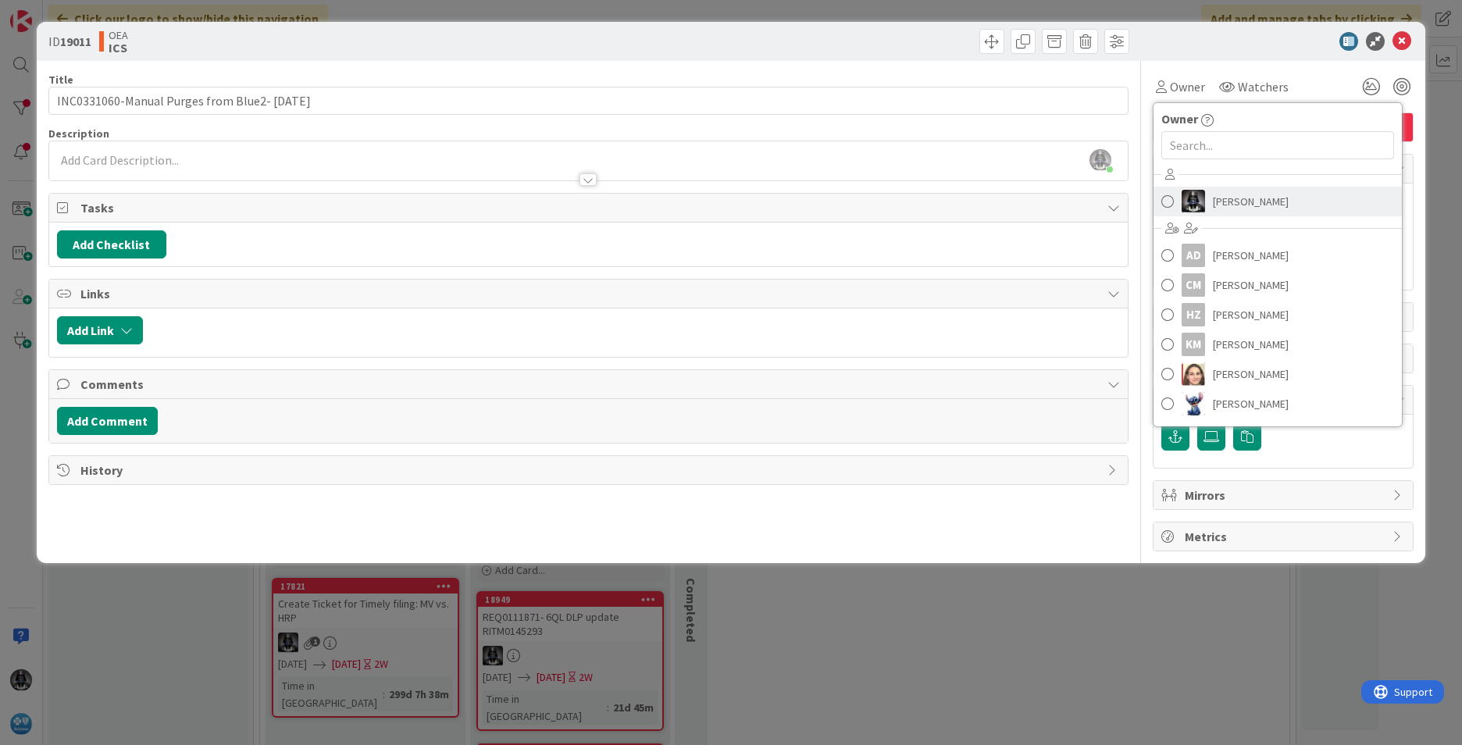 The height and width of the screenshot is (745, 1462). Describe the element at coordinates (1193, 404) in the screenshot. I see `img: ME` at that location.